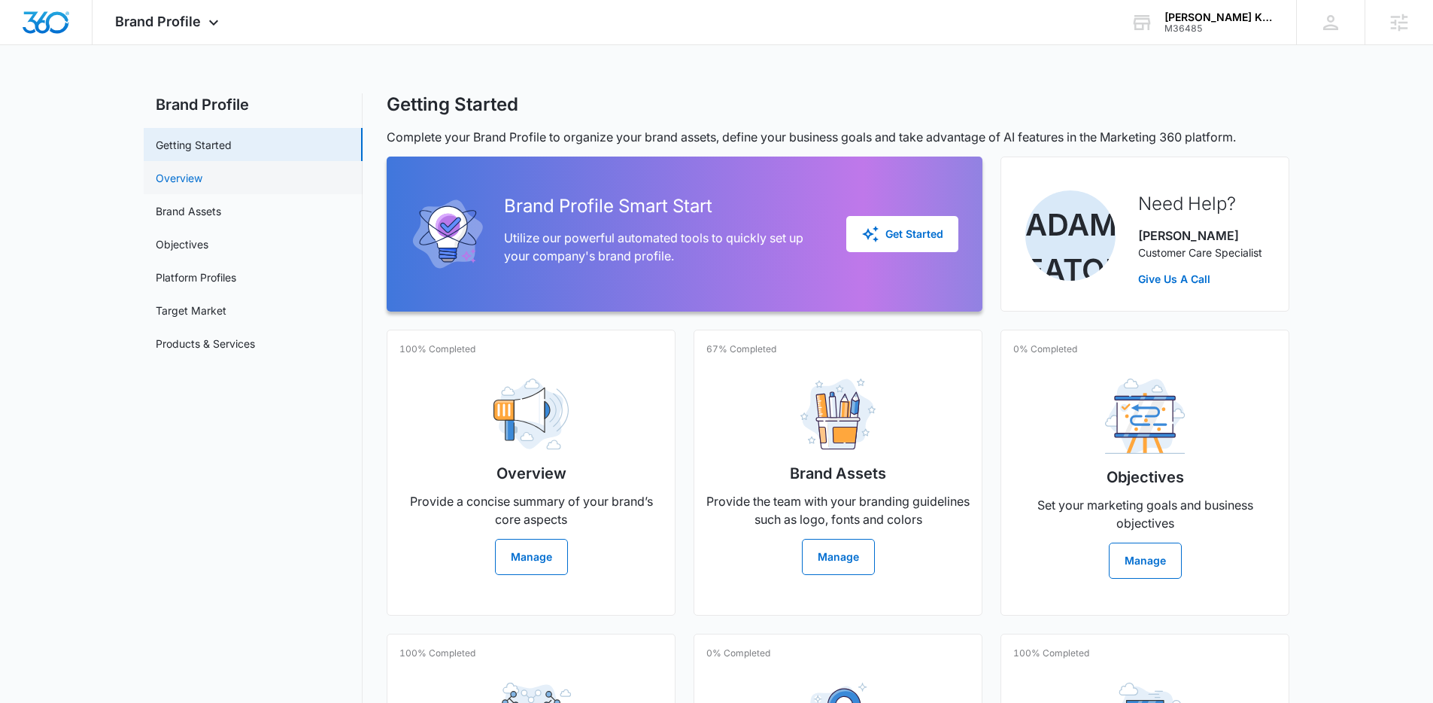 The height and width of the screenshot is (703, 1433). What do you see at coordinates (838, 137) in the screenshot?
I see `p: Complete your Brand Profile to organize your brand assets, define your business goals and take ad...` at bounding box center [838, 137].